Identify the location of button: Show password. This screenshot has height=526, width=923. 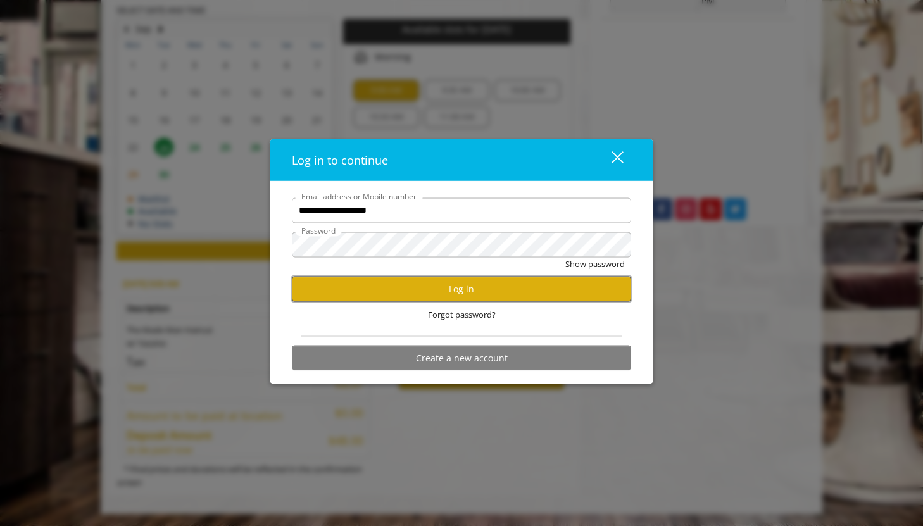
(595, 263).